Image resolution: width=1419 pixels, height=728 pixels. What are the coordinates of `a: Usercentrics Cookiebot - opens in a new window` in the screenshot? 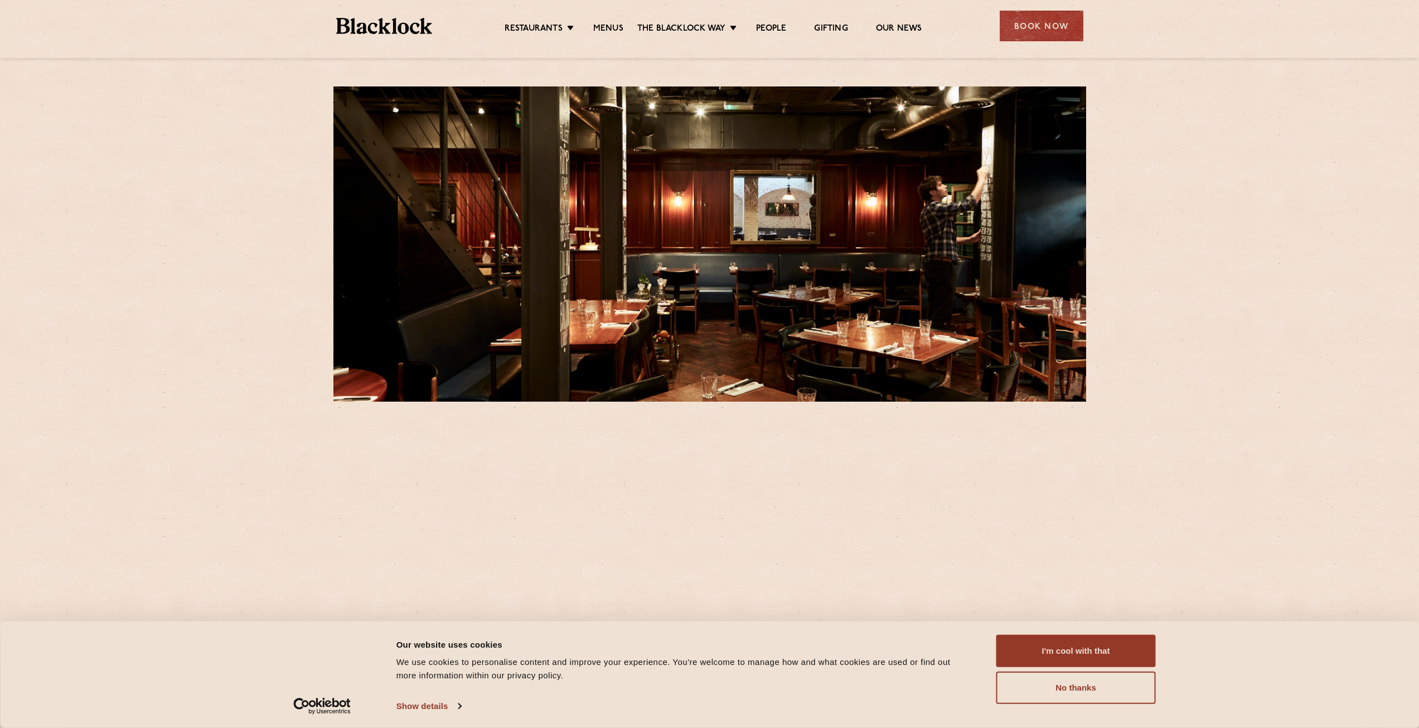 It's located at (322, 706).